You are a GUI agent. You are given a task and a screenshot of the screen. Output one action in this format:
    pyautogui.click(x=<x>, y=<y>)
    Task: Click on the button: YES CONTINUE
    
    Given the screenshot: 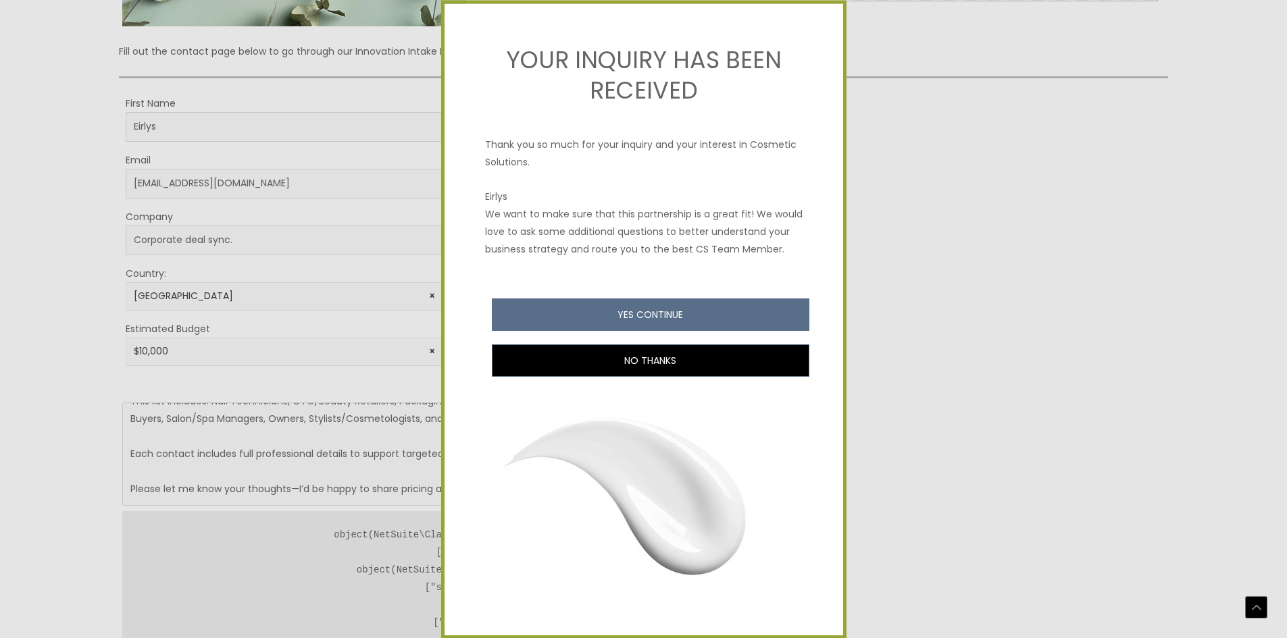 What is the action you would take?
    pyautogui.click(x=650, y=315)
    